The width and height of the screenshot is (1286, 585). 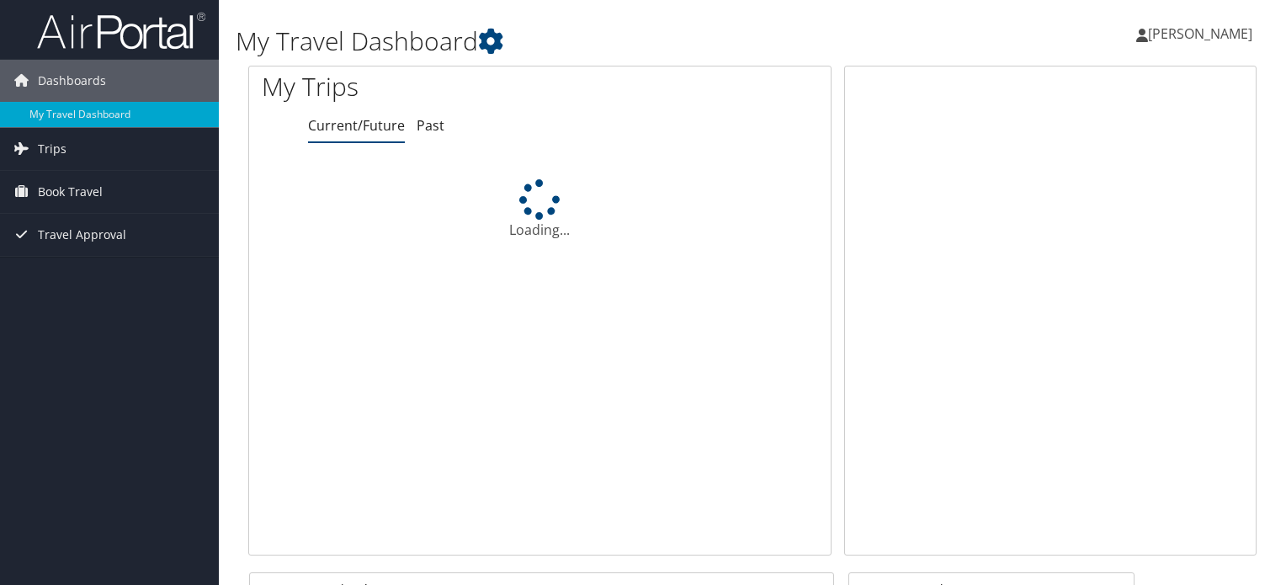 I want to click on span: Trips, so click(x=52, y=149).